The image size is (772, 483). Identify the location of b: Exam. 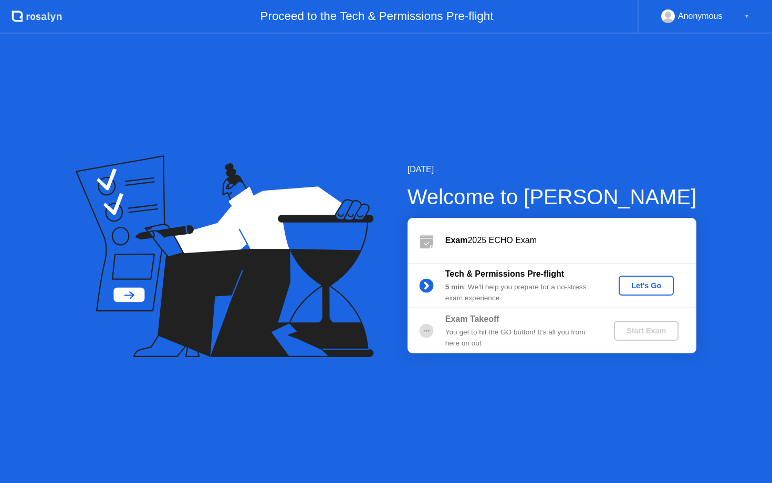
(456, 240).